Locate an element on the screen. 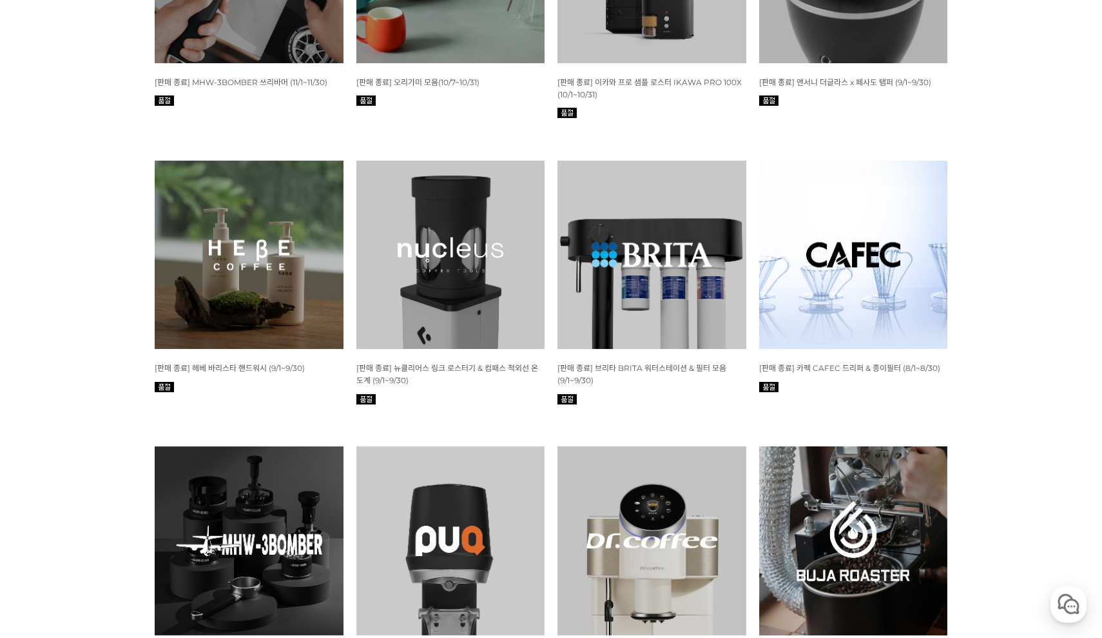 The width and height of the screenshot is (1102, 638). a: [판매 종료] 카펙 CAFEC 드리퍼 & 종이필터 (8/1~8/30) is located at coordinates (850, 367).